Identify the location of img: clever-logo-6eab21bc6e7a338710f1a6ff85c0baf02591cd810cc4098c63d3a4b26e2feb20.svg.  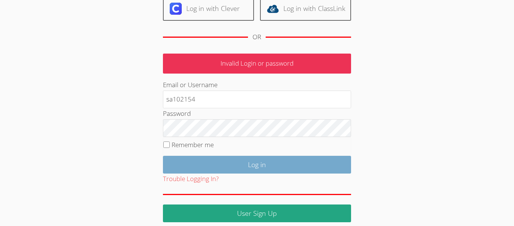
(176, 9).